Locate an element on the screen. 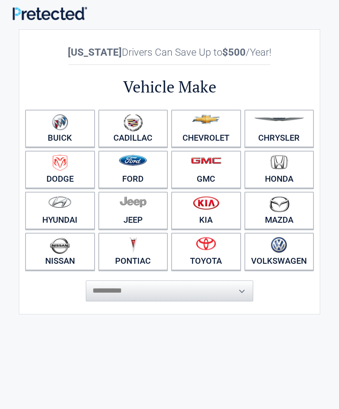  a: Buick is located at coordinates (60, 129).